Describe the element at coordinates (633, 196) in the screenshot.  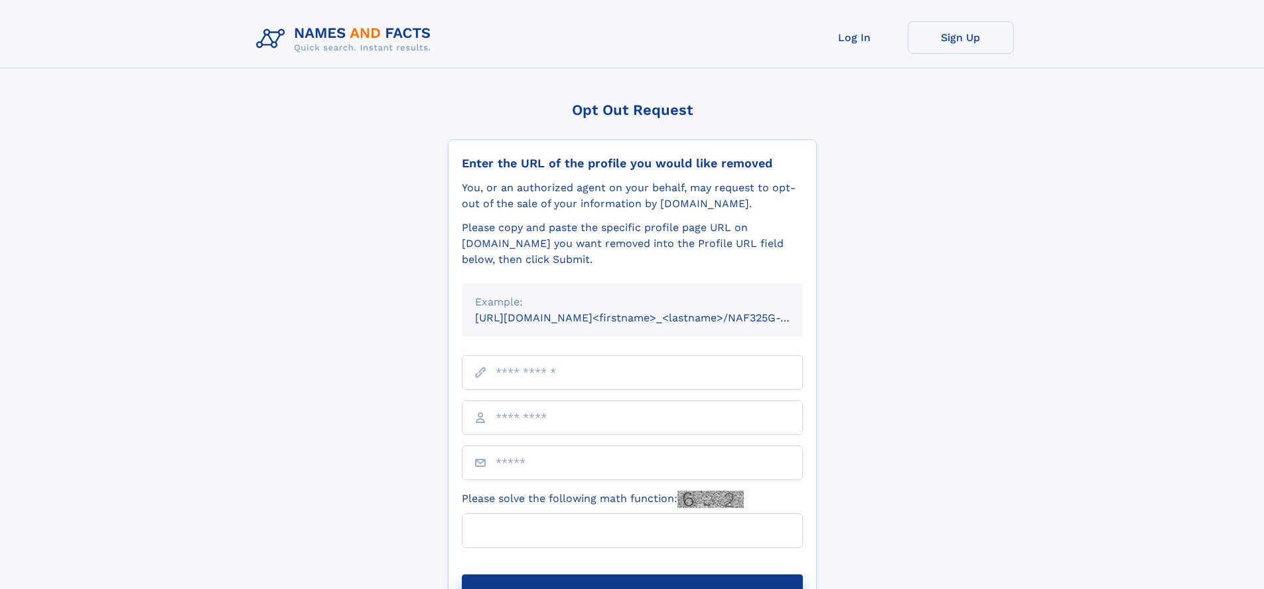
I see `div: You, or an authorized agent on your behalf, may request to opt-out of the sale of your informatio...` at that location.